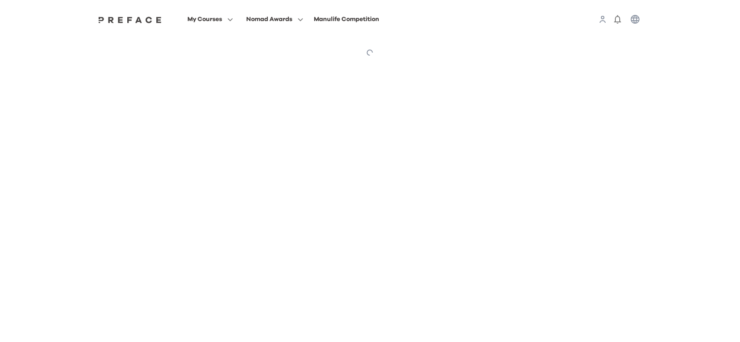  I want to click on span: Nomad Awards, so click(269, 19).